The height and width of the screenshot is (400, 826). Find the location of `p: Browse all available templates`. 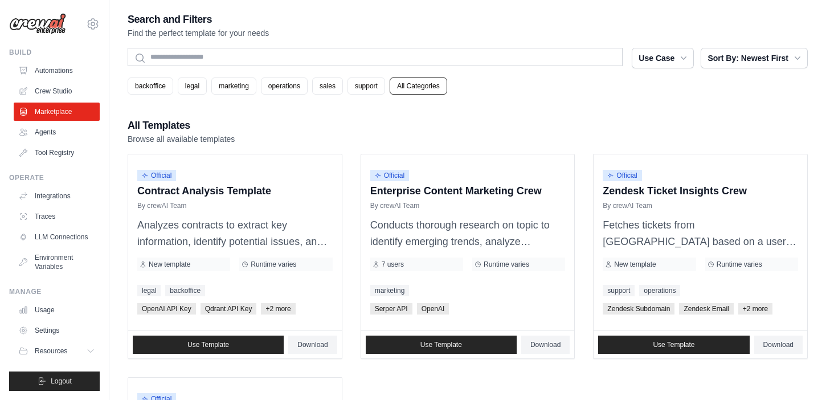

p: Browse all available templates is located at coordinates (181, 139).